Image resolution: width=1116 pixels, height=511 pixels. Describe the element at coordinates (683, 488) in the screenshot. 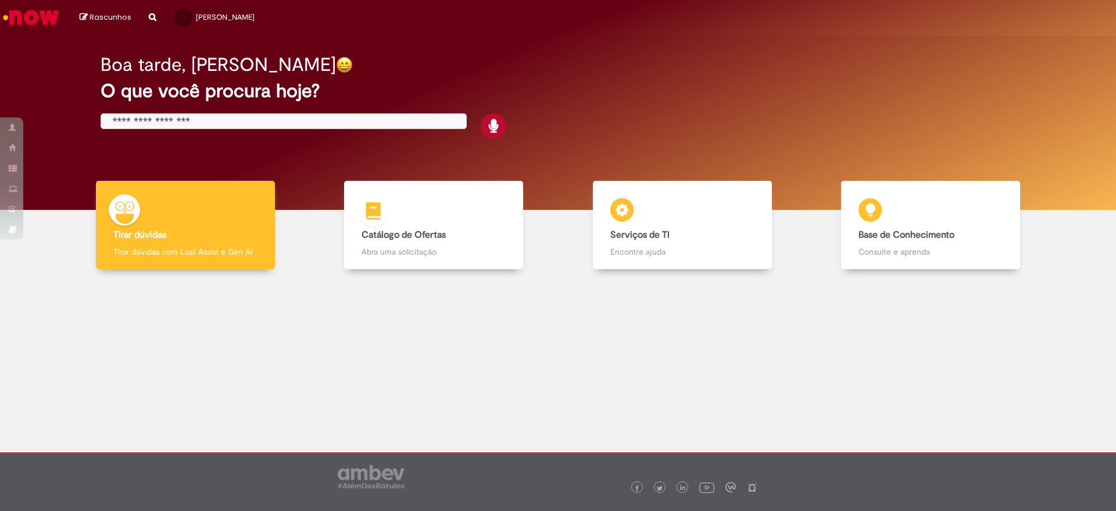

I see `img: logo_footer_linkedin.png` at that location.